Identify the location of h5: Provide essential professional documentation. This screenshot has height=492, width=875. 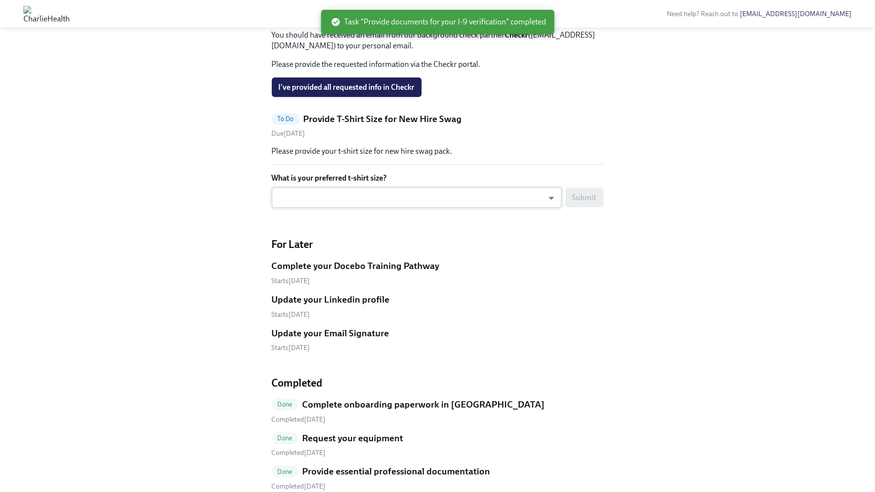
(396, 471).